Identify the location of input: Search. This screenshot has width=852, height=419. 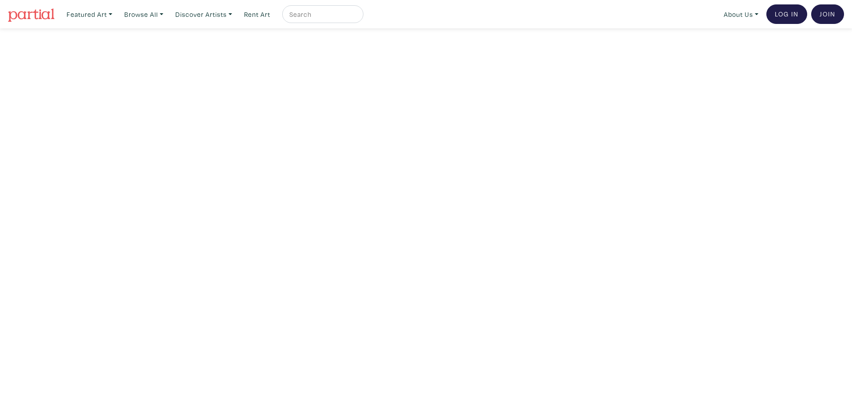
(322, 14).